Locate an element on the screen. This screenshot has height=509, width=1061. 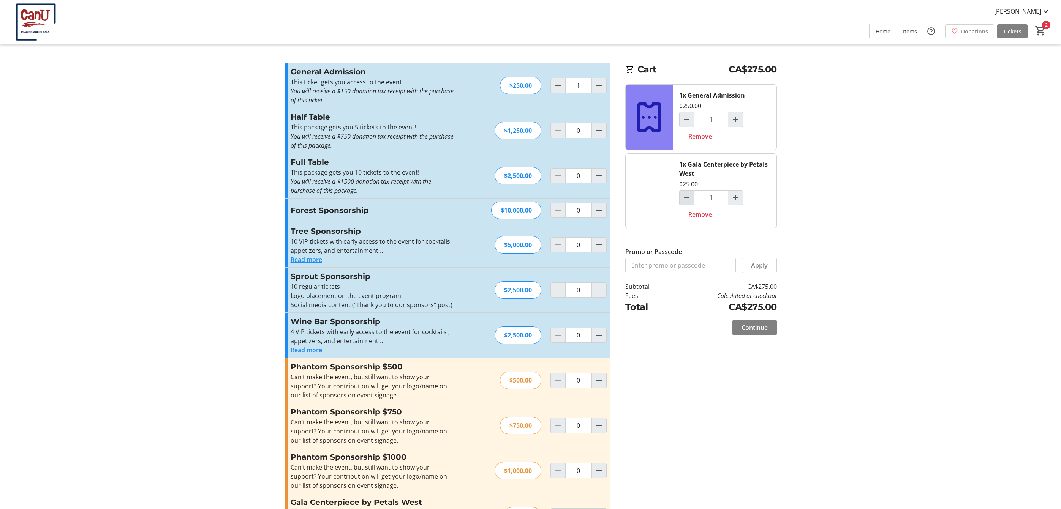
button: Apply is located at coordinates (759, 266).